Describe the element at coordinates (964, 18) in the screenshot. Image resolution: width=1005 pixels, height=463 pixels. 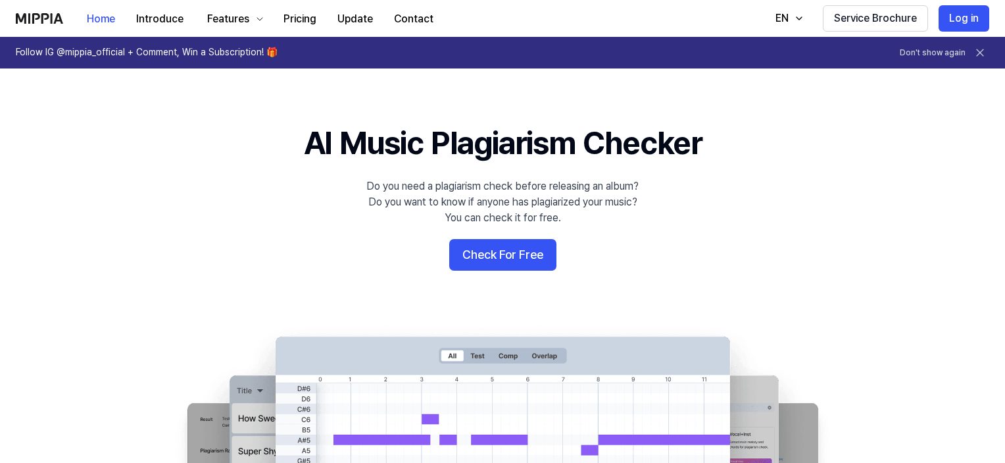
I see `button: Log in` at that location.